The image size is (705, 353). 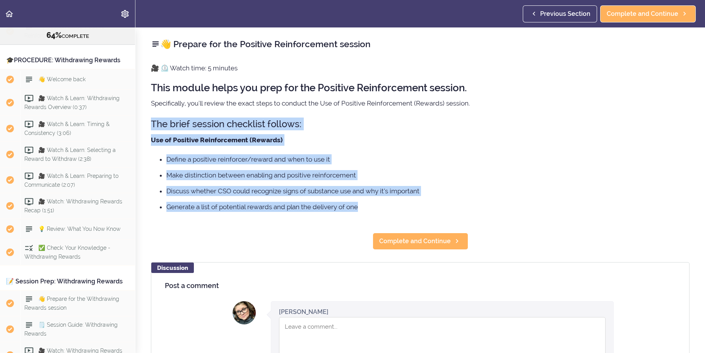 I want to click on h2: This module helps you prep for the Positive Reinforcement session., so click(x=420, y=88).